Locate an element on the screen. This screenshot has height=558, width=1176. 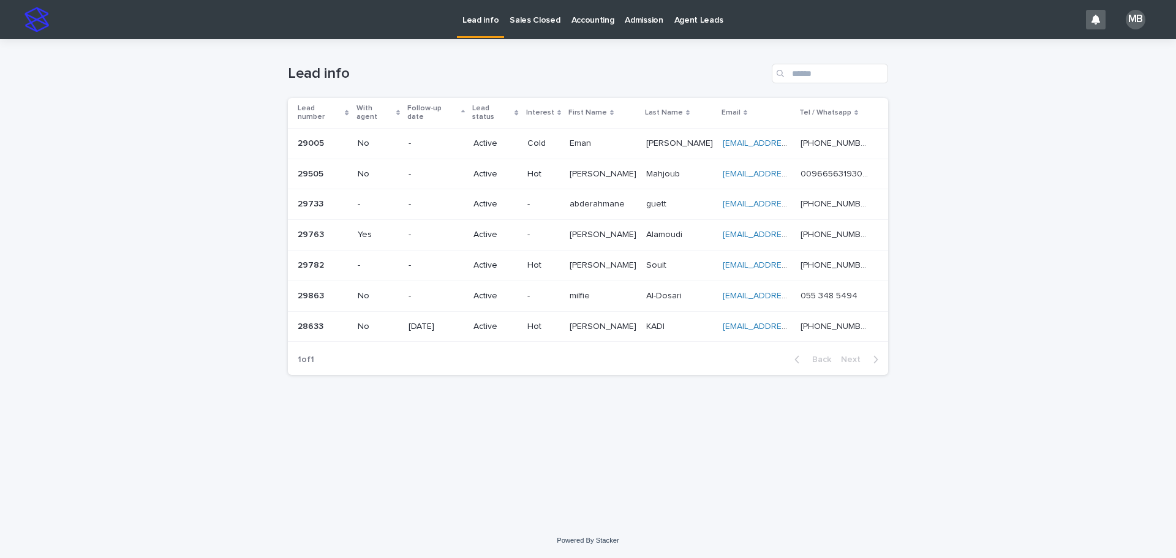
p: 29863 is located at coordinates (312, 295).